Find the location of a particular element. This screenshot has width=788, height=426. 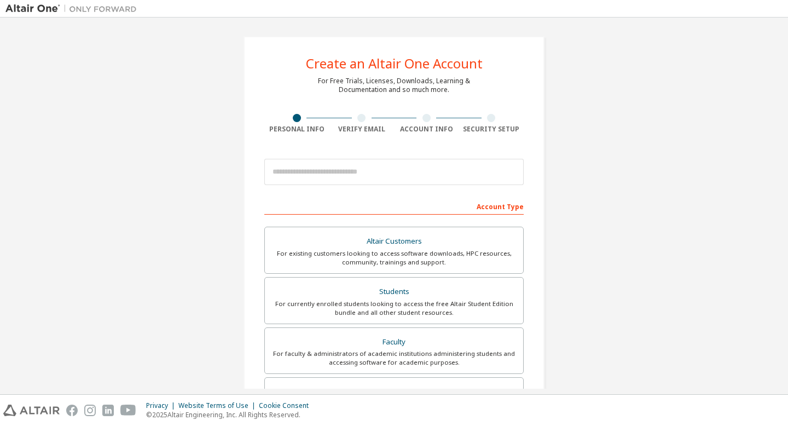

img: facebook.svg is located at coordinates (72, 410).